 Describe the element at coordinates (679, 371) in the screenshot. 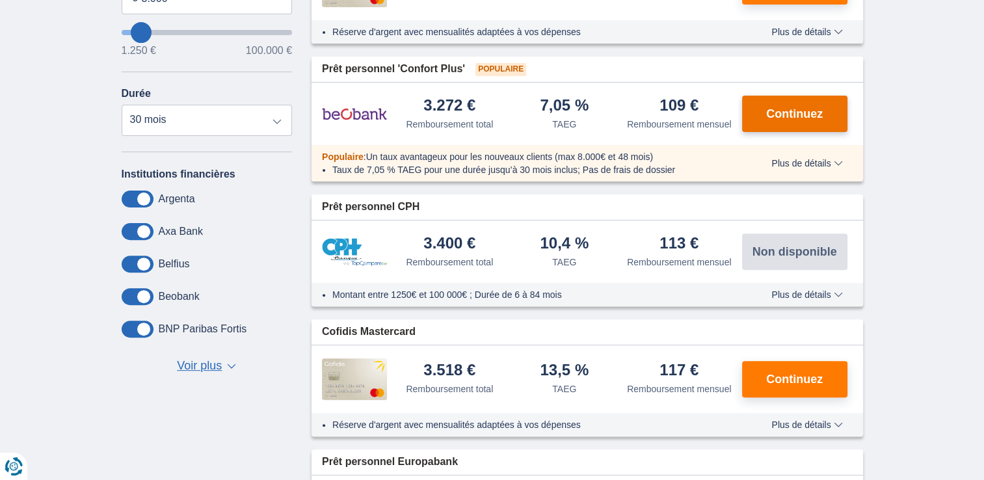

I see `div: 117 €` at that location.